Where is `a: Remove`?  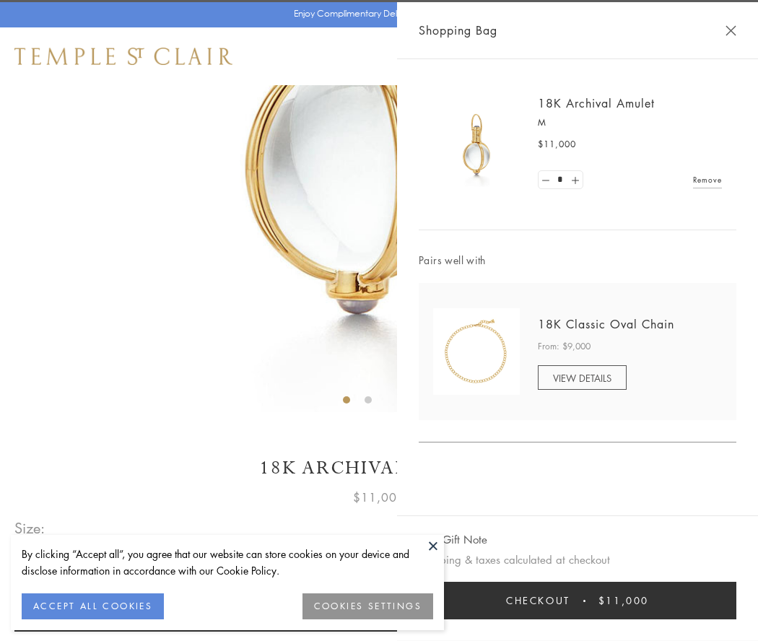 a: Remove is located at coordinates (707, 180).